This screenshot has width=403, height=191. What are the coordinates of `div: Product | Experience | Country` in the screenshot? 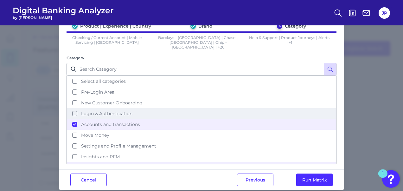 It's located at (116, 26).